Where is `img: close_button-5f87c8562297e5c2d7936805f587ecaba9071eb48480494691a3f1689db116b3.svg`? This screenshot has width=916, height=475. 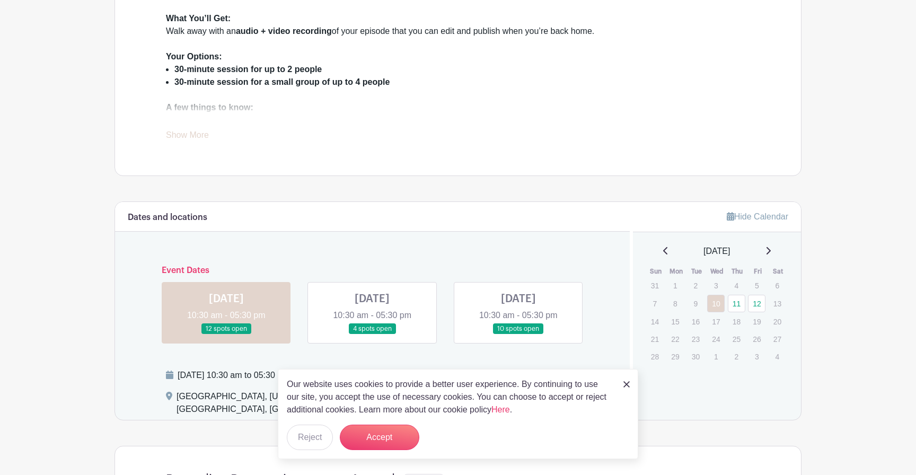
img: close_button-5f87c8562297e5c2d7936805f587ecaba9071eb48480494691a3f1689db116b3.svg is located at coordinates (627, 384).